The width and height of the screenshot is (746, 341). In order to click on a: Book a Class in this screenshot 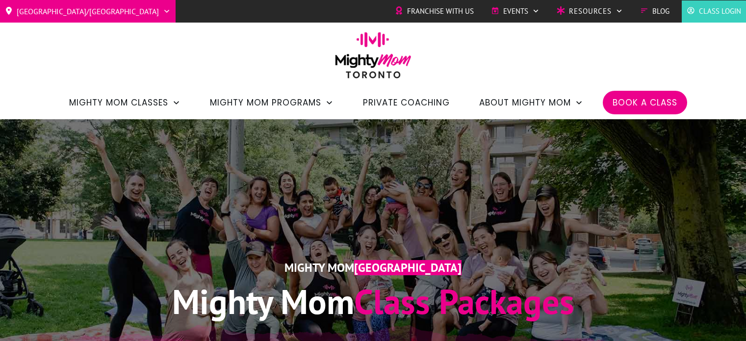, I will do `click(645, 103)`.